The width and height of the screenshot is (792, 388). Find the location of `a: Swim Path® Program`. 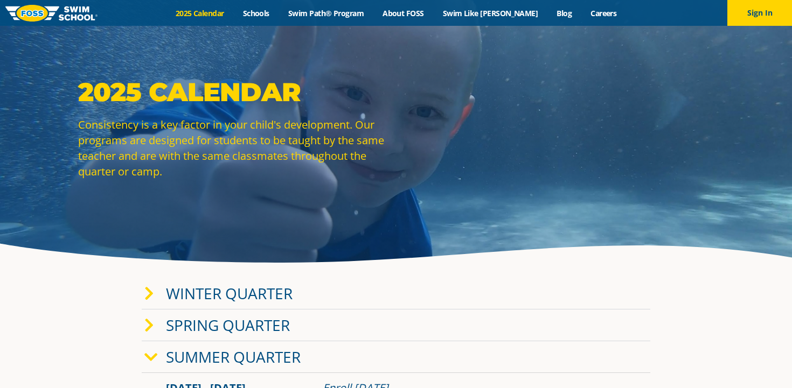

a: Swim Path® Program is located at coordinates (325, 13).